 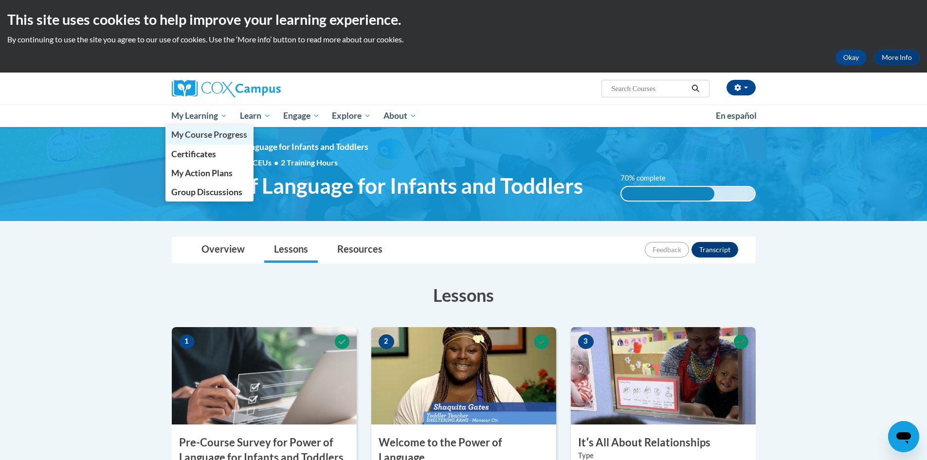 What do you see at coordinates (264, 89) in the screenshot?
I see `a: Cox Campus` at bounding box center [264, 89].